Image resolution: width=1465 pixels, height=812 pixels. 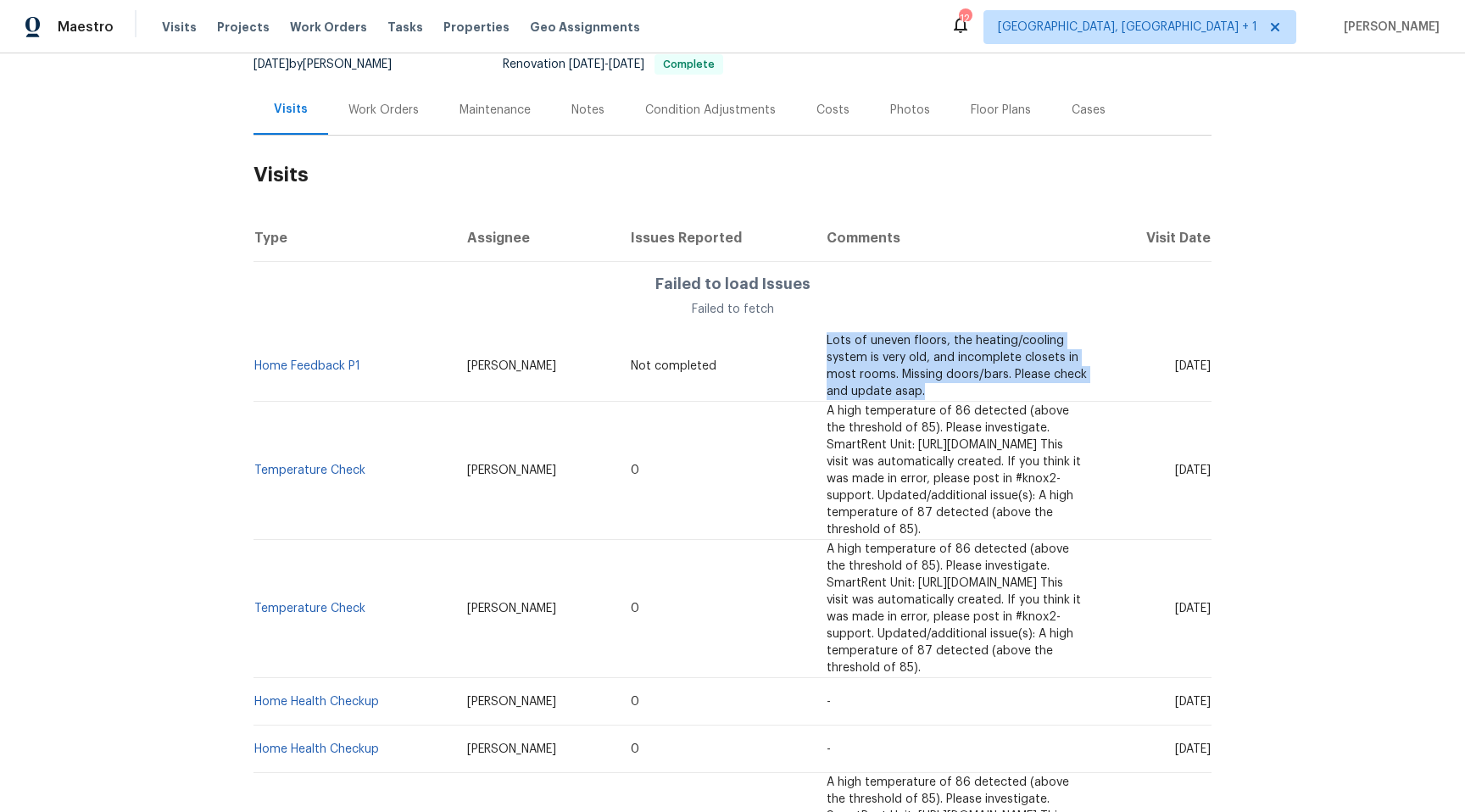 I want to click on th: Issues Reported, so click(x=715, y=238).